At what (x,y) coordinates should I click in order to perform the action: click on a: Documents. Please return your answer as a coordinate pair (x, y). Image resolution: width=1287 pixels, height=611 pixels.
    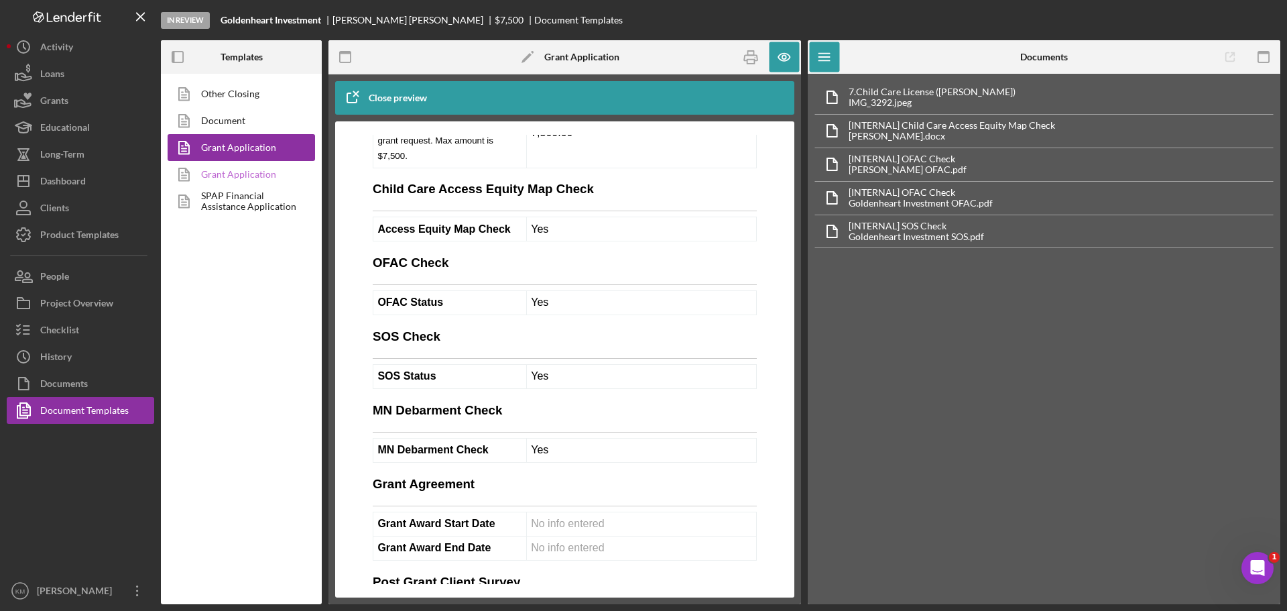
    Looking at the image, I should click on (80, 383).